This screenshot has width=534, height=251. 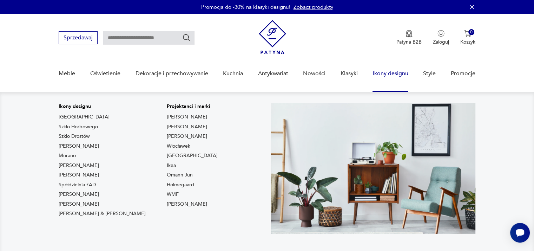 I want to click on p: Promocja do -30% na klasyki designu!, so click(x=245, y=7).